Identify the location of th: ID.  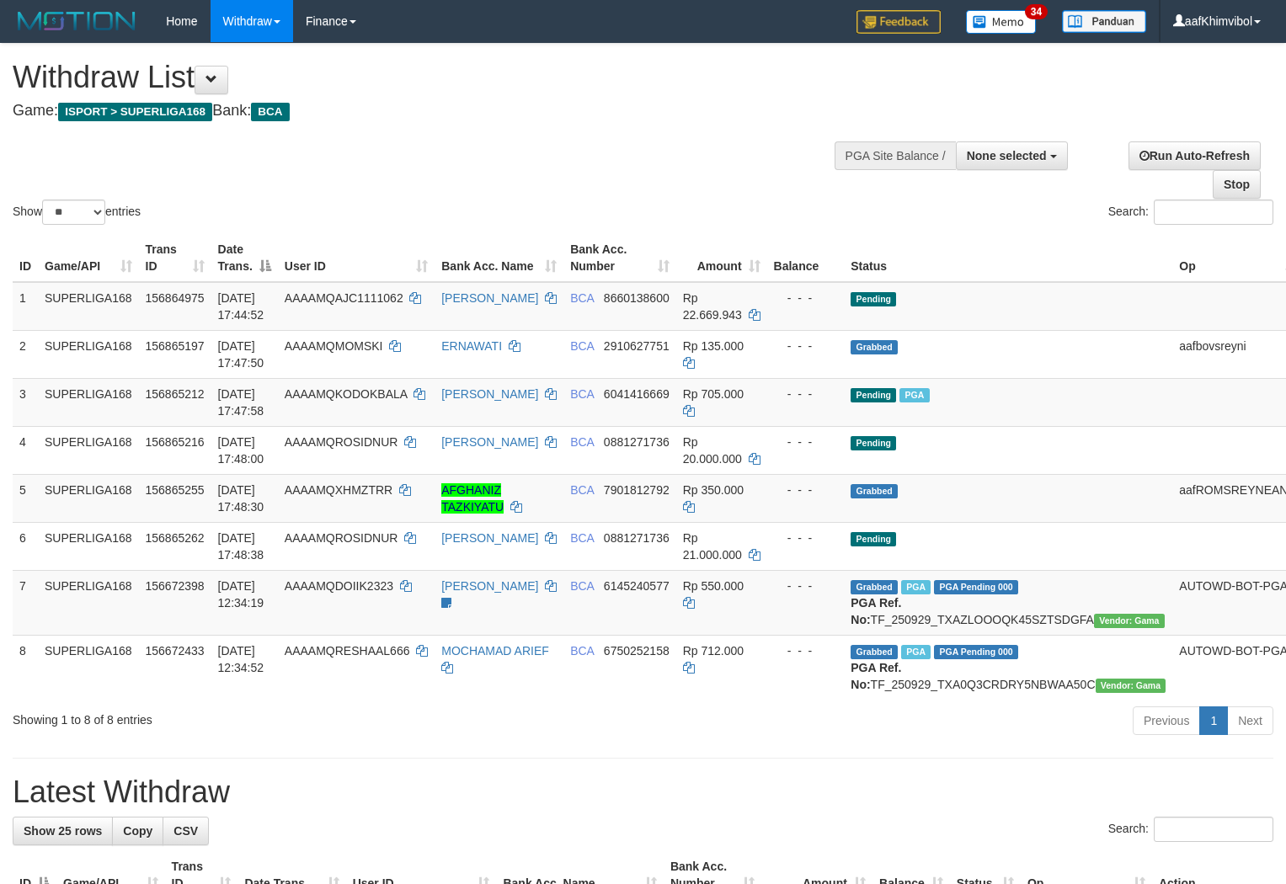
(25, 258).